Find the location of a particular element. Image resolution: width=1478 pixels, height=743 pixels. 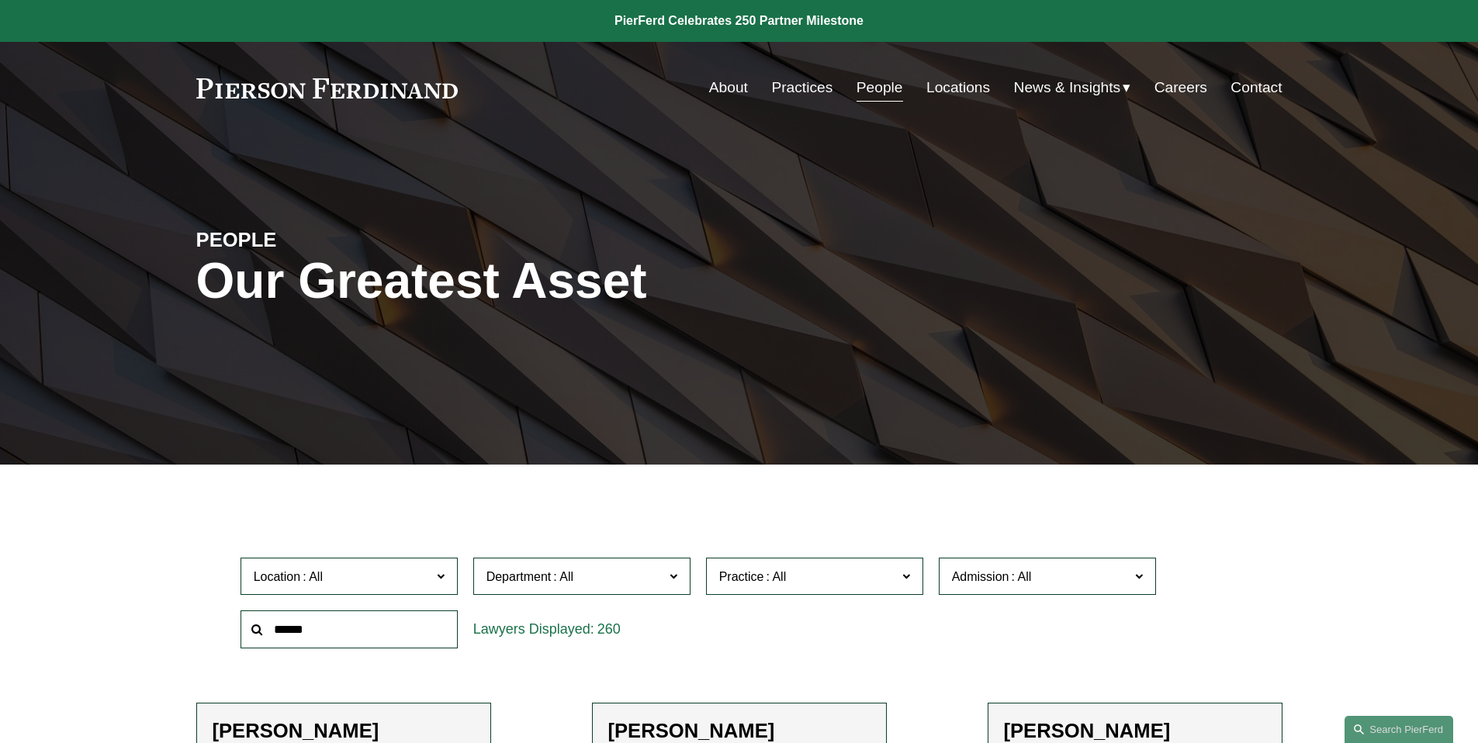

h1: Our Greatest Asset is located at coordinates (558, 281).